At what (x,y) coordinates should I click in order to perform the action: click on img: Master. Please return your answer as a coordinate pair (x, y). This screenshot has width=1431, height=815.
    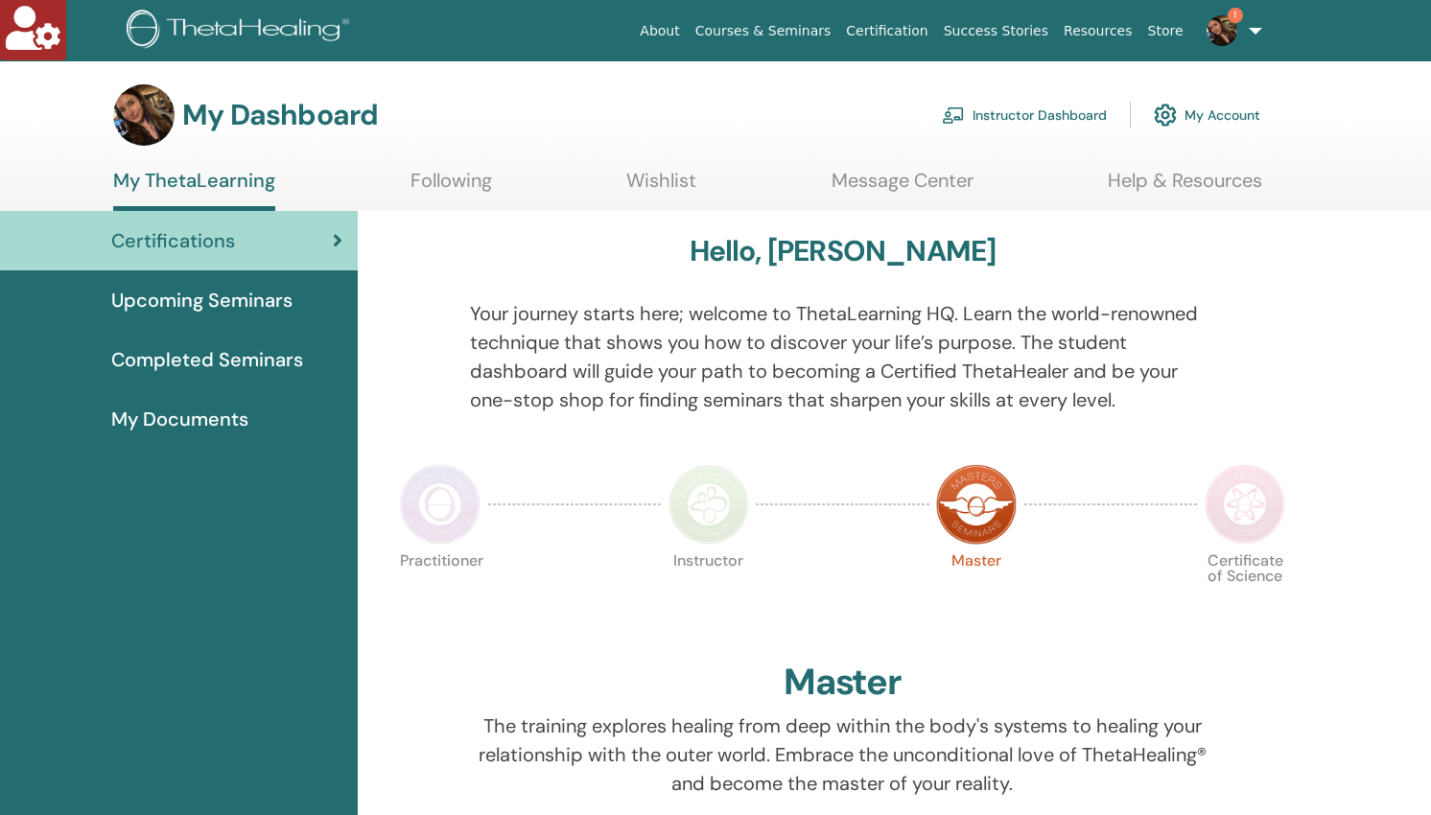
    Looking at the image, I should click on (977, 505).